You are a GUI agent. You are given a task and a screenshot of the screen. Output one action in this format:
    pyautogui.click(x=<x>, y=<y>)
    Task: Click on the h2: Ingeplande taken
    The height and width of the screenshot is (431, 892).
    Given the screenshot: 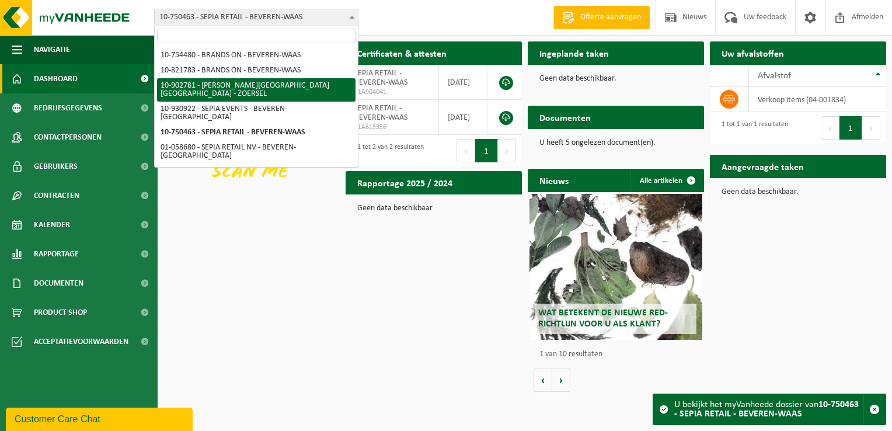 What is the action you would take?
    pyautogui.click(x=574, y=53)
    